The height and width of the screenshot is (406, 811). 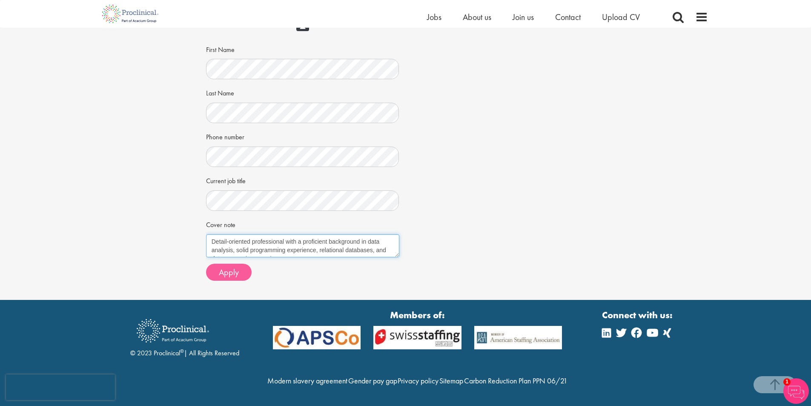 What do you see at coordinates (568, 17) in the screenshot?
I see `a: Contact` at bounding box center [568, 17].